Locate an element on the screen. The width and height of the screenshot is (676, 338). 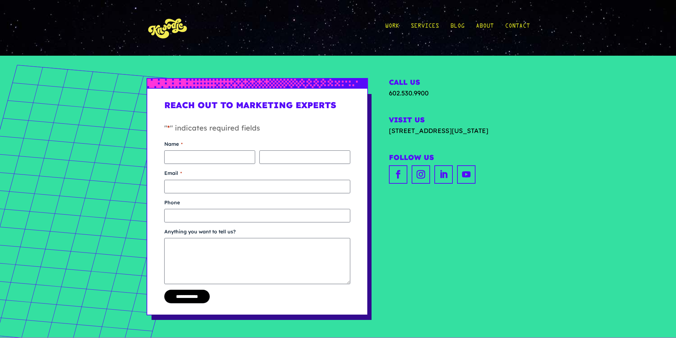
h2: Call Us is located at coordinates (459, 83).